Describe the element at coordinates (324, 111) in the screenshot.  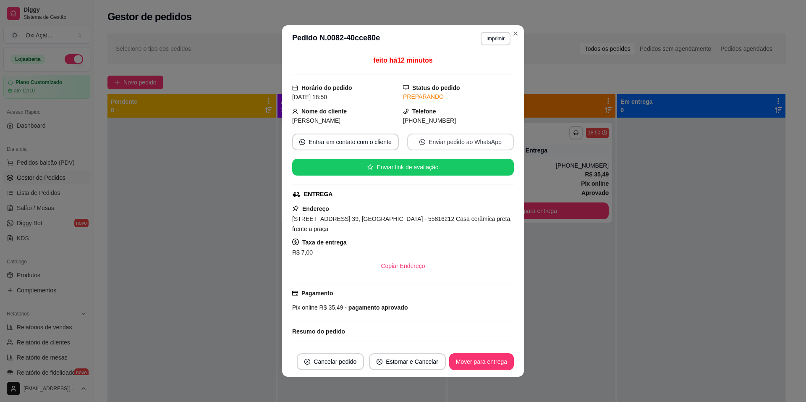
I see `strong: Nome do cliente` at that location.